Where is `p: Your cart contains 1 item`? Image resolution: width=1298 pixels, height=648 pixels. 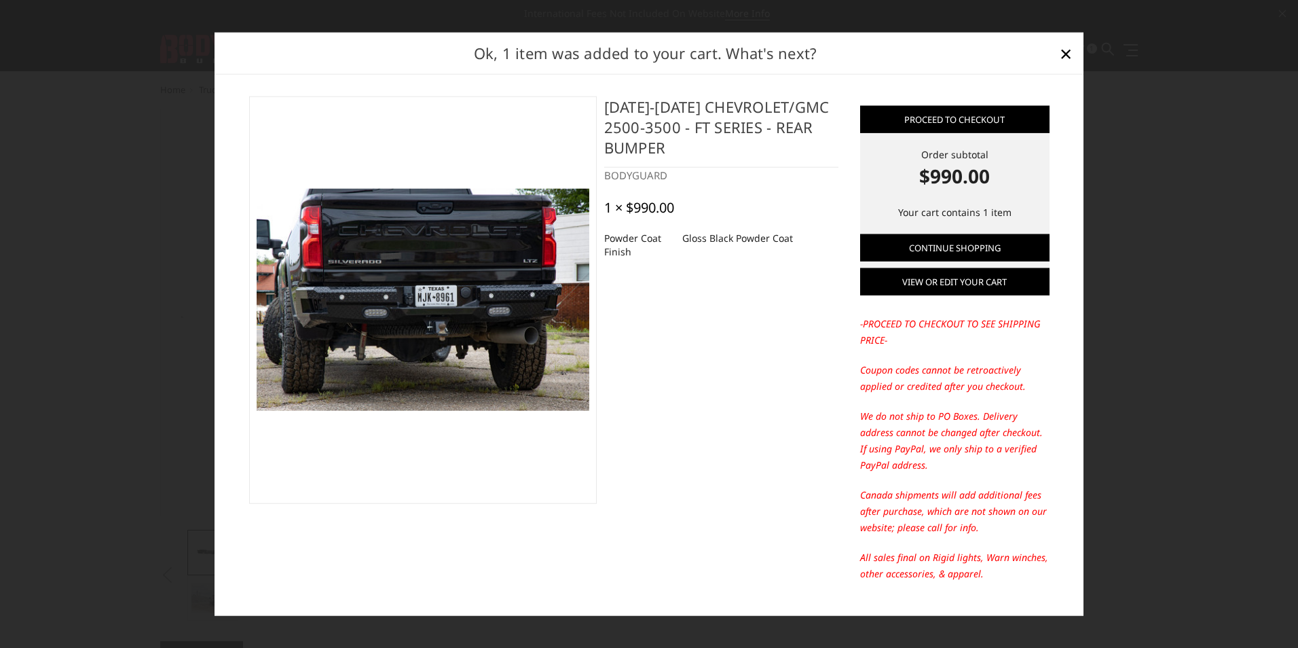 p: Your cart contains 1 item is located at coordinates (954, 212).